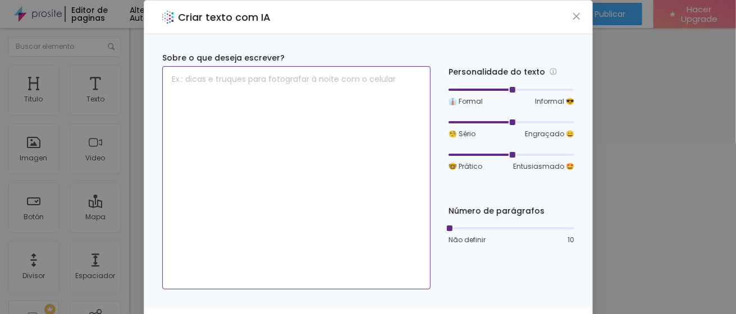  I want to click on div: Personalidade do texto, so click(512, 72).